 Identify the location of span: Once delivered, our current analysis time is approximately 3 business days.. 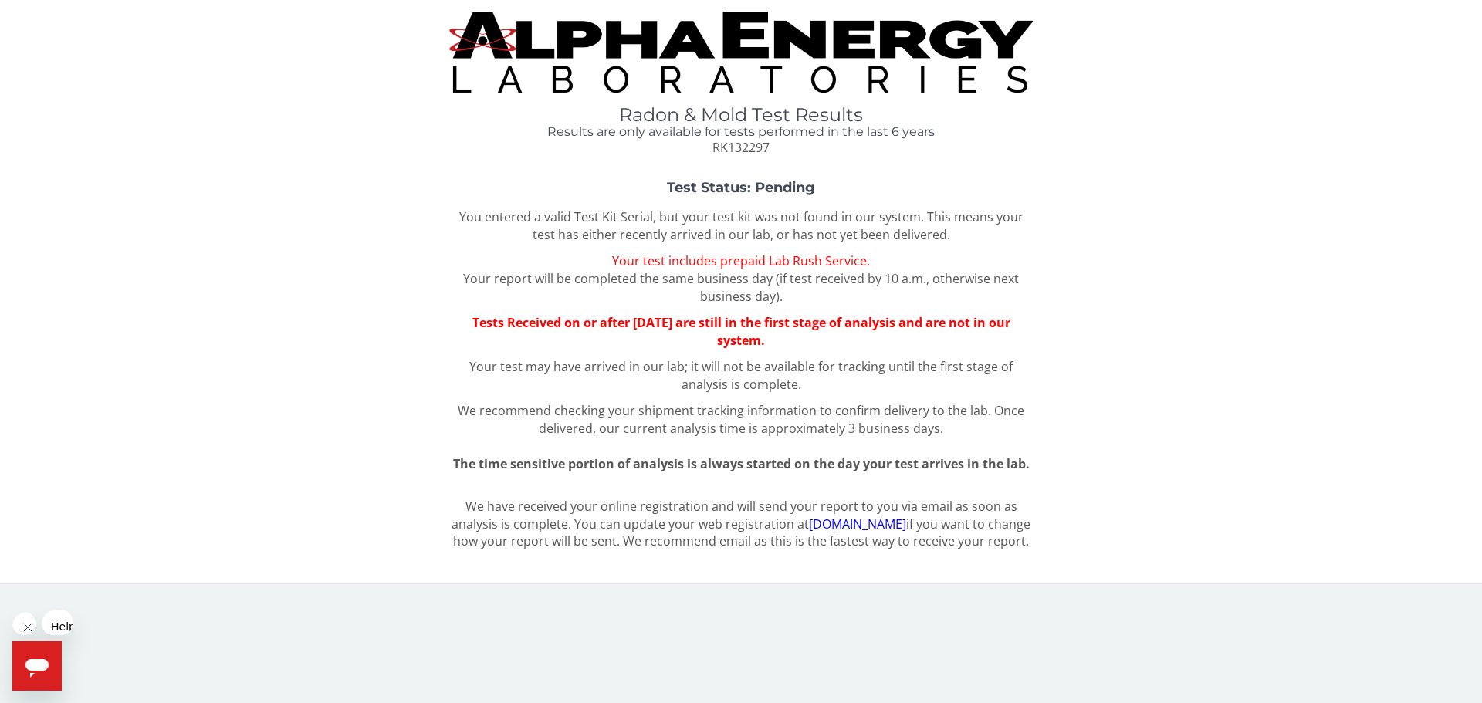
(781, 419).